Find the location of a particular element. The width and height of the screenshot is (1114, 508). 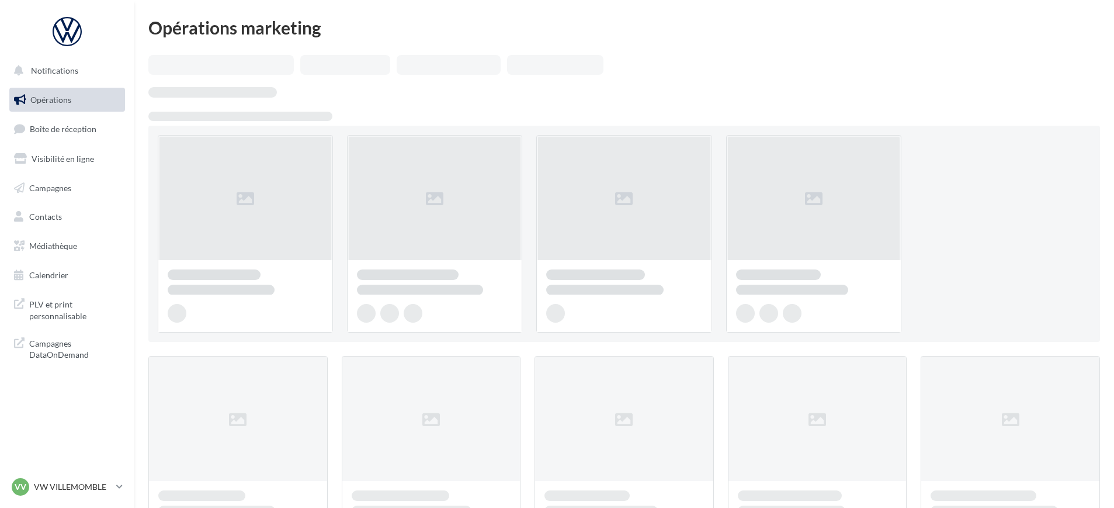

a: VV VW VILLEMOMBLE is located at coordinates (67, 487).